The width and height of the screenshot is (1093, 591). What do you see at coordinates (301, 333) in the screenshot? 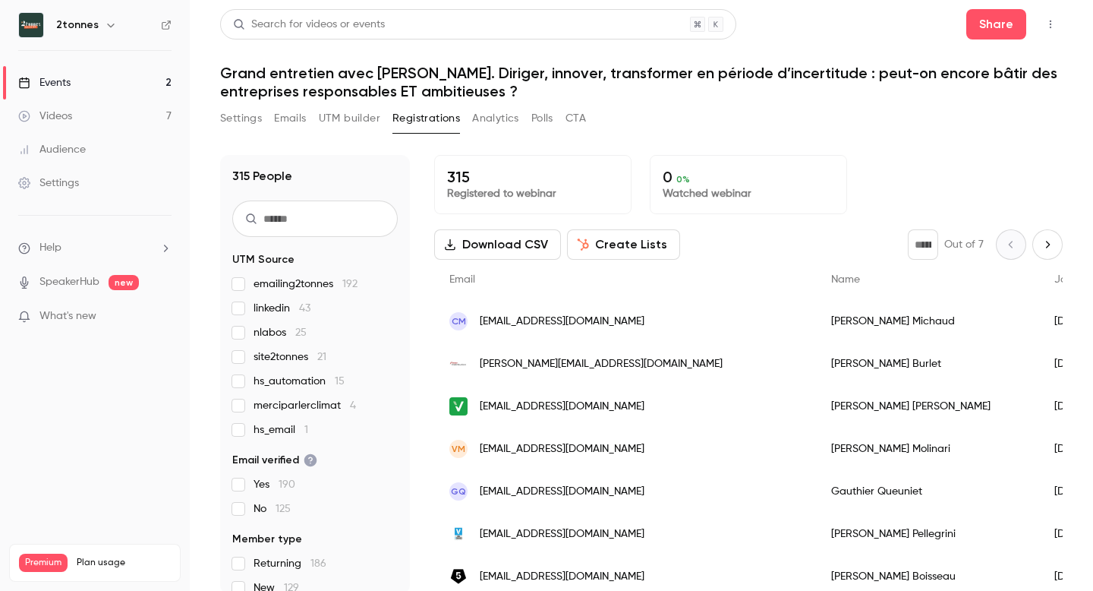
I see `span: 25` at bounding box center [301, 333].